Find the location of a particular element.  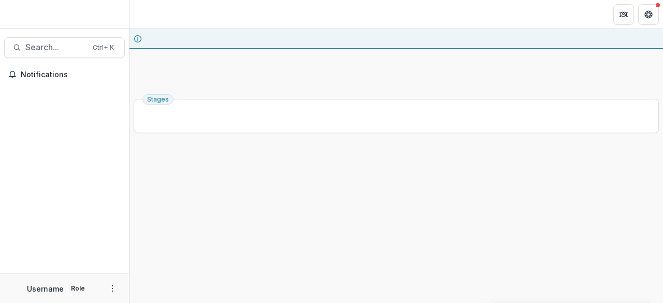

button: Partners is located at coordinates (624, 15).